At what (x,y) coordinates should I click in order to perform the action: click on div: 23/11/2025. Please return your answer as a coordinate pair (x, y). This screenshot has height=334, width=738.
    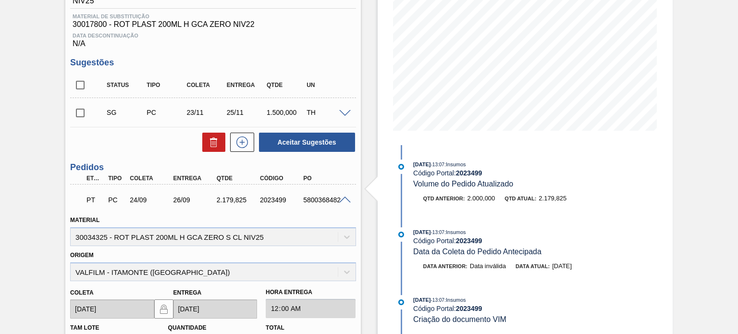
    Looking at the image, I should click on (206, 112).